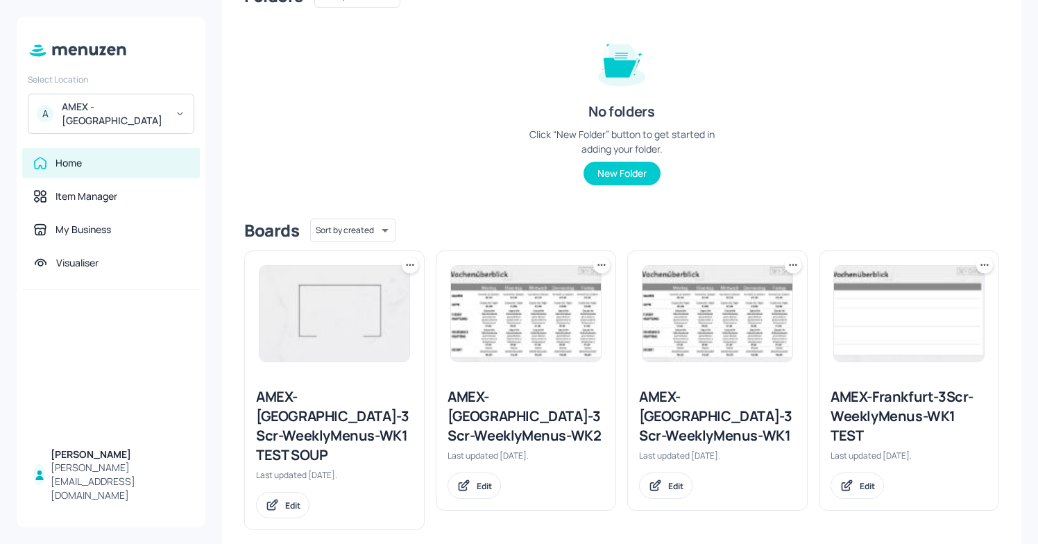  Describe the element at coordinates (111, 79) in the screenshot. I see `div: Select Location` at that location.